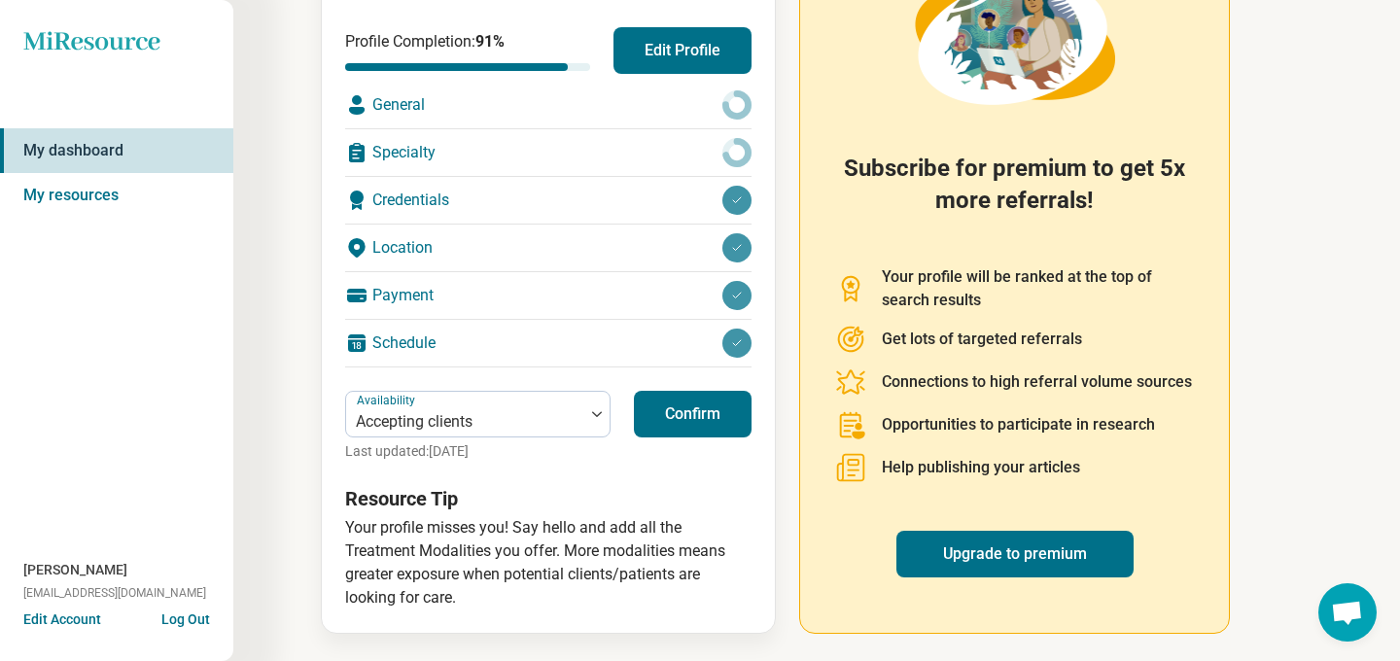 This screenshot has height=661, width=1400. I want to click on h2: Subscribe for premium to get 5x more referrals!, so click(1014, 197).